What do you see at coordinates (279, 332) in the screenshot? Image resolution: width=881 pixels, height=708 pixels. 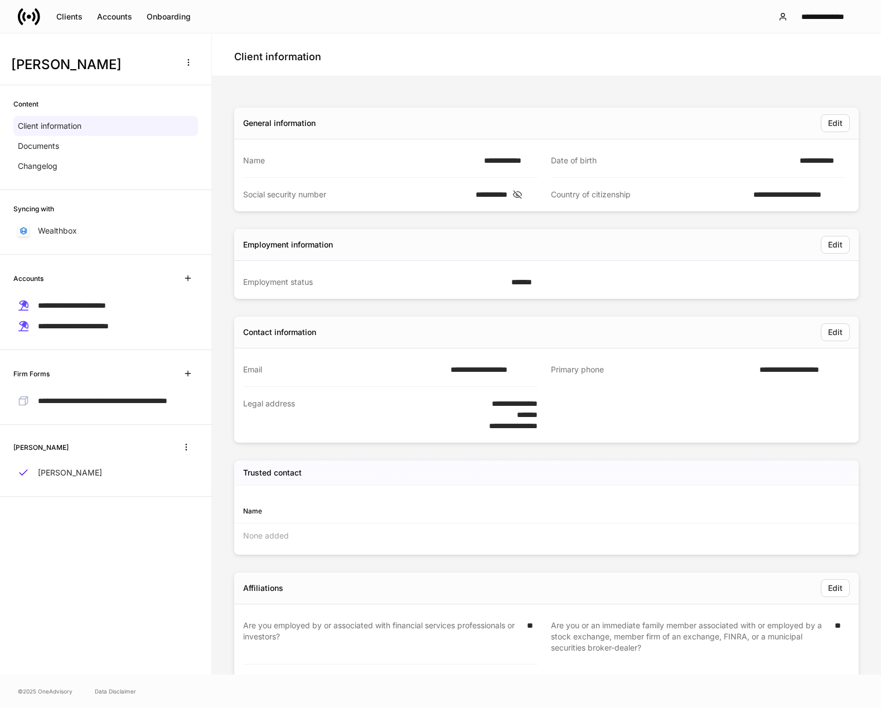 I see `div: Contact information` at bounding box center [279, 332].